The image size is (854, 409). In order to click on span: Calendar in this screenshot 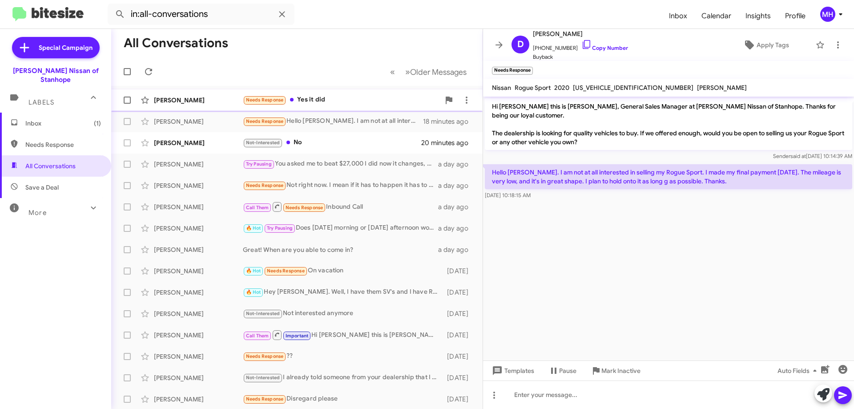, I will do `click(716, 16)`.